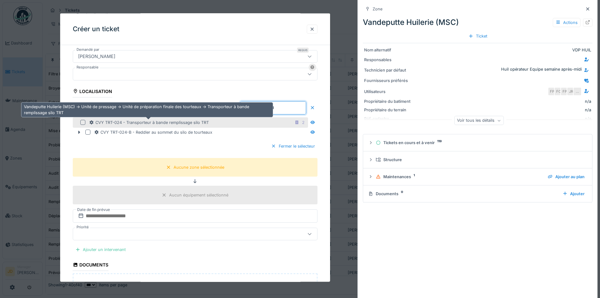  I want to click on div: CVY TRT-024-B - Reddler au sommet du silo de tourteaux, so click(153, 132).